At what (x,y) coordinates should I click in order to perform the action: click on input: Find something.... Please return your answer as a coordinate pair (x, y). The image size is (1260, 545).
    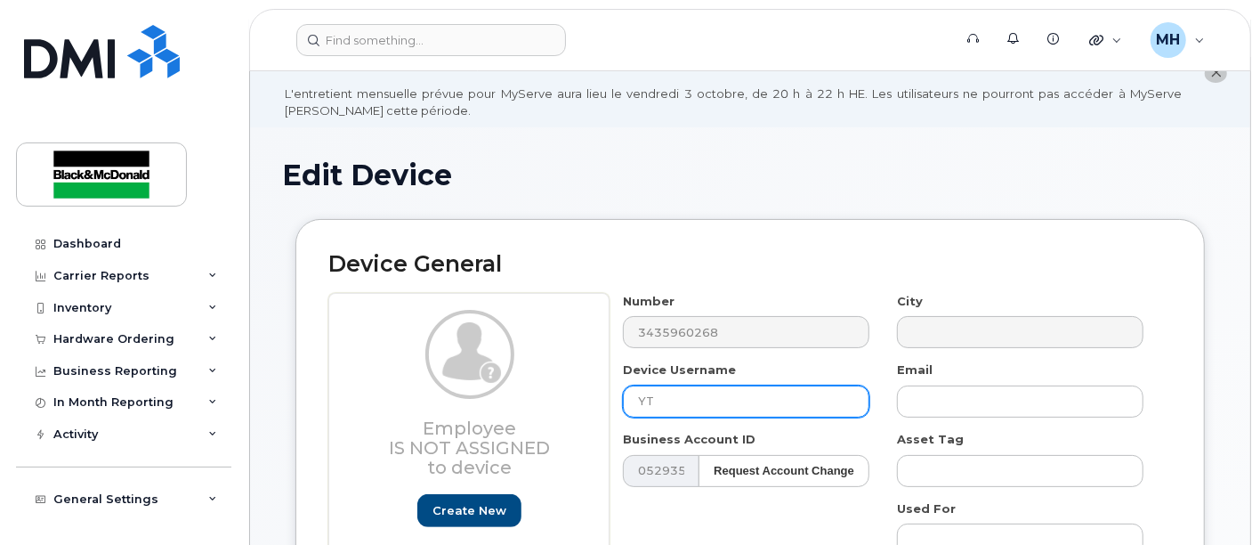
    Looking at the image, I should click on (431, 40).